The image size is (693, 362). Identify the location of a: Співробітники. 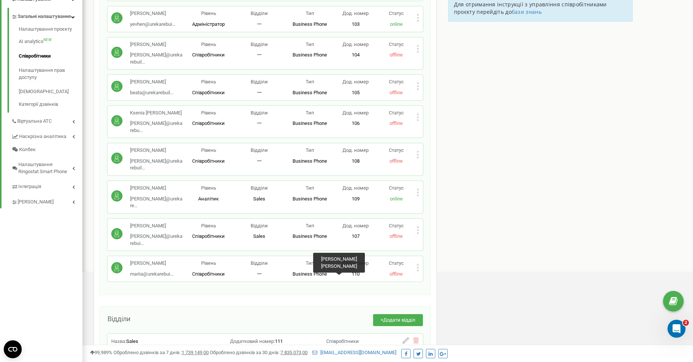
(51, 56).